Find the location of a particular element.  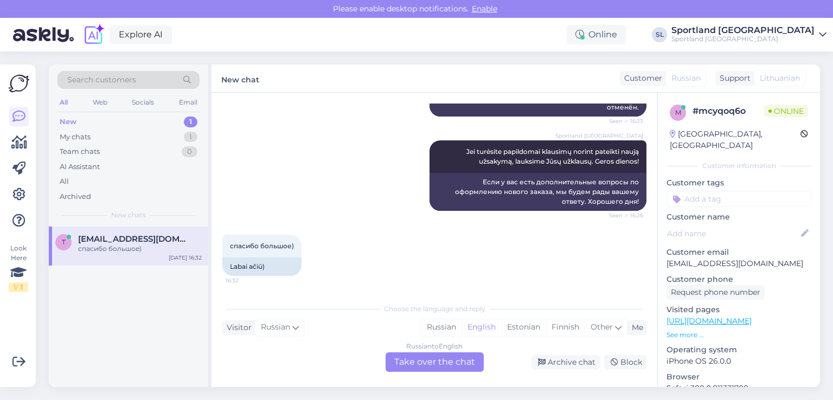

p: Customer email is located at coordinates (738, 252).